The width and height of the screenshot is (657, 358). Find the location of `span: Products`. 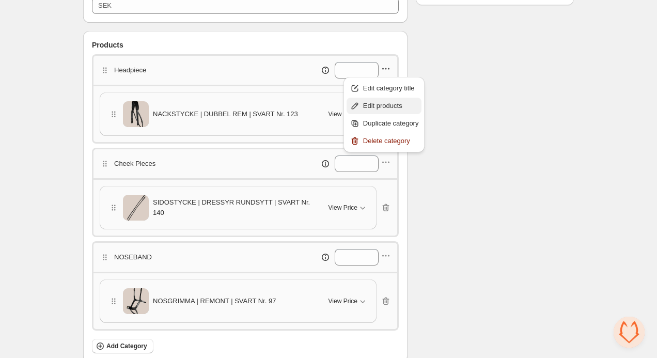

span: Products is located at coordinates (107, 45).